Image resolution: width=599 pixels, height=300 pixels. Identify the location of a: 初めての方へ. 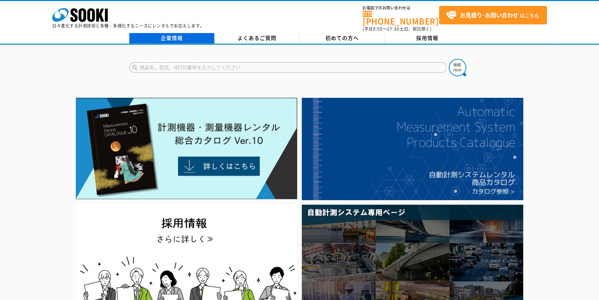
(342, 38).